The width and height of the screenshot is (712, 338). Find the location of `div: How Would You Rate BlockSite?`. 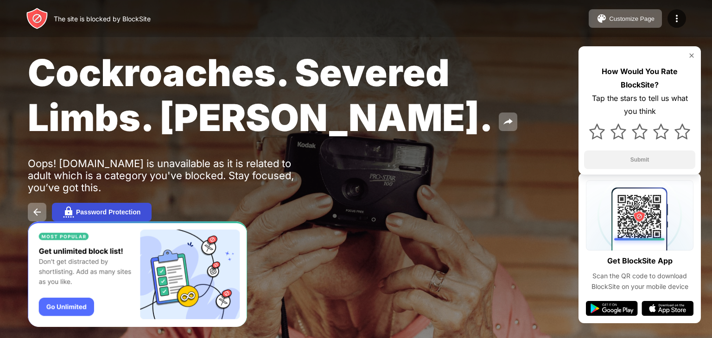

div: How Would You Rate BlockSite? is located at coordinates (640, 78).